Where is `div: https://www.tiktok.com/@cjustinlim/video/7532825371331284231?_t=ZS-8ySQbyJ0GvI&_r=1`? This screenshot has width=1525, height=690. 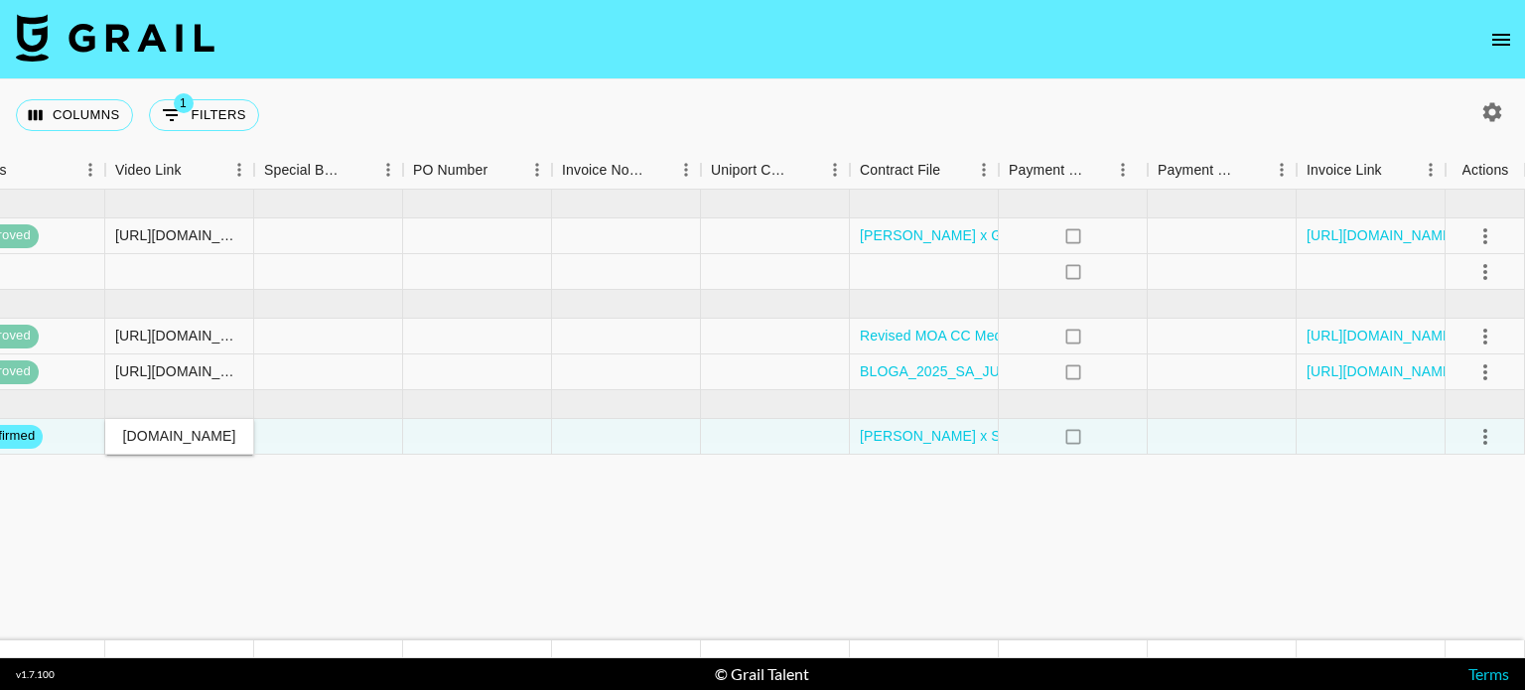 div: https://www.tiktok.com/@cjustinlim/video/7532825371331284231?_t=ZS-8ySQbyJ0GvI&_r=1 is located at coordinates (179, 371).